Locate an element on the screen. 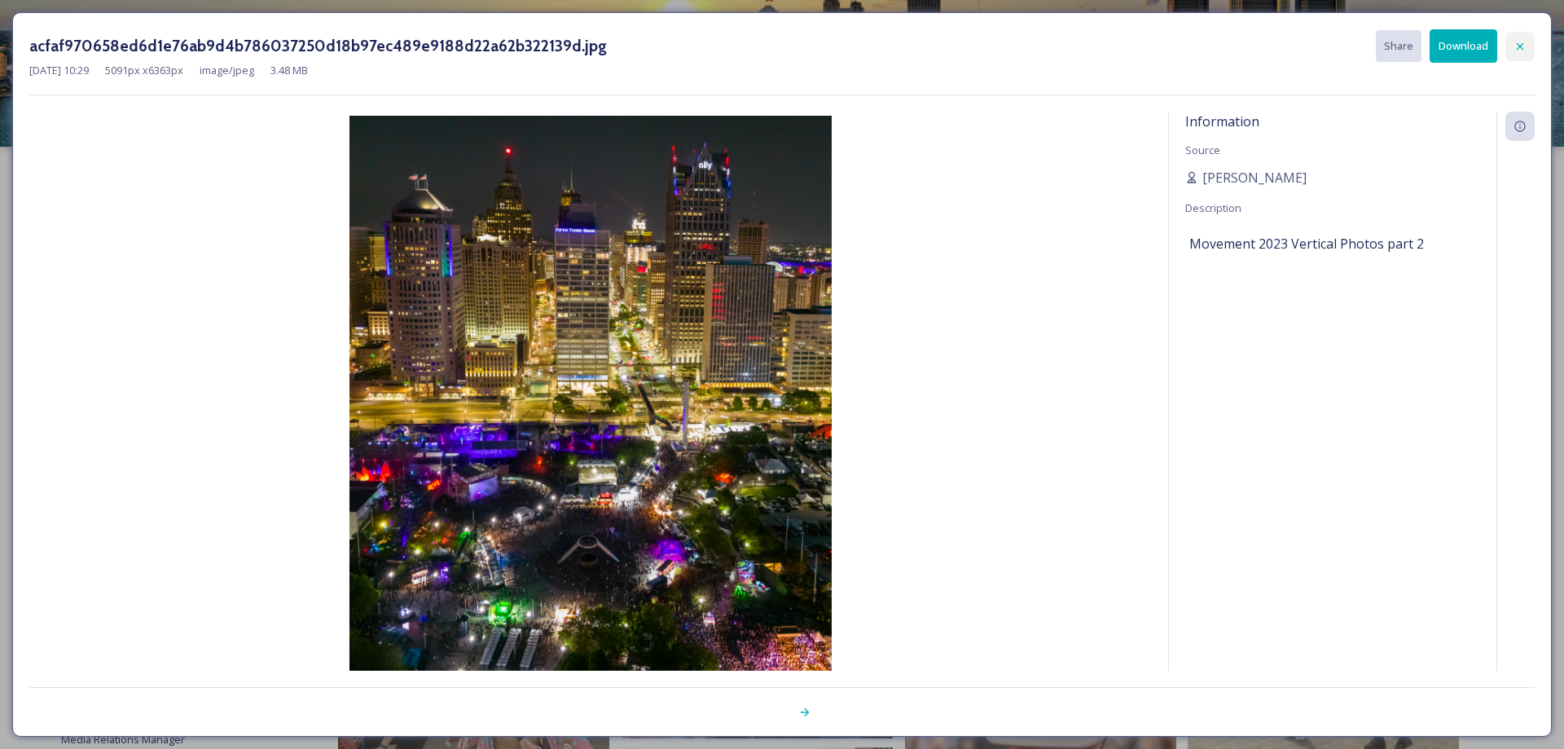  span: Description is located at coordinates (1213, 208).